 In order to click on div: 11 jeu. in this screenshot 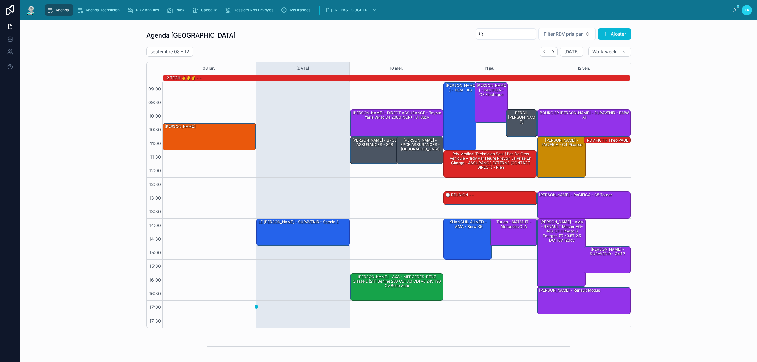, I will do `click(490, 68)`.